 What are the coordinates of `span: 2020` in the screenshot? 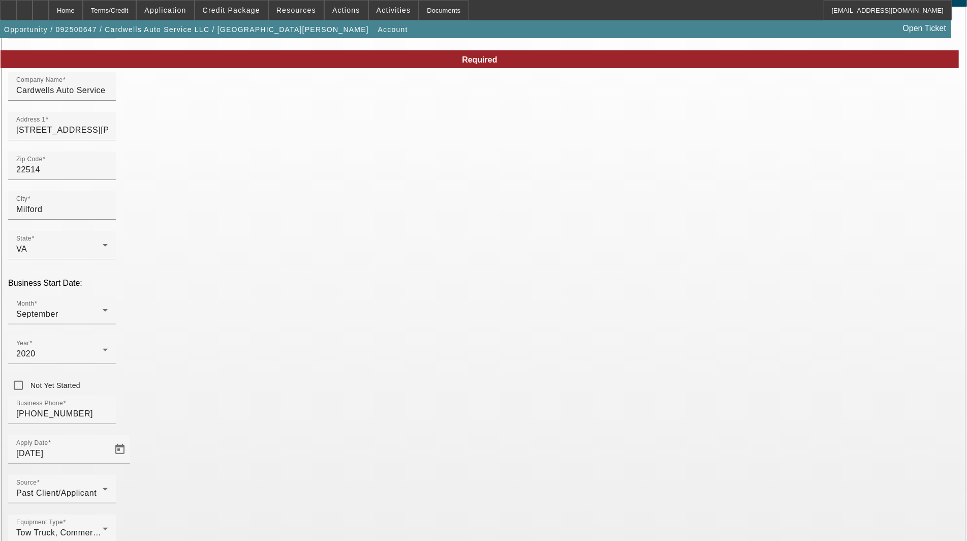 It's located at (26, 353).